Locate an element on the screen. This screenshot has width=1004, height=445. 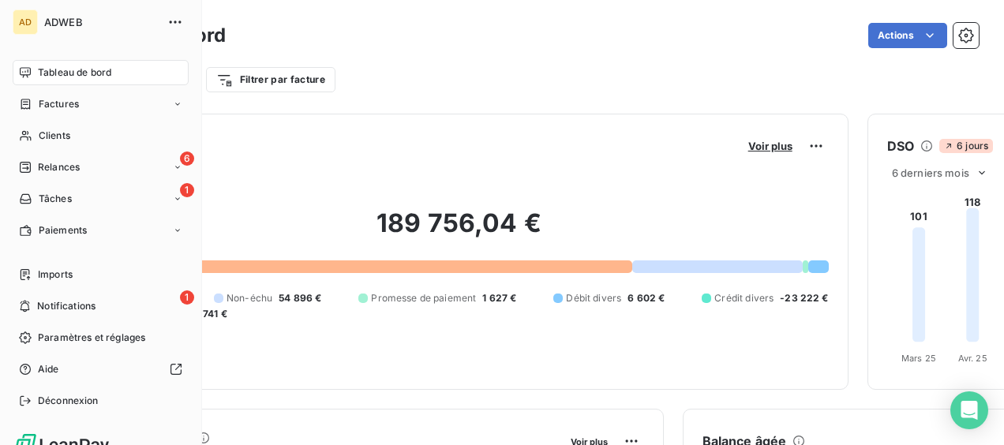
span: 1 627 € is located at coordinates (499, 298).